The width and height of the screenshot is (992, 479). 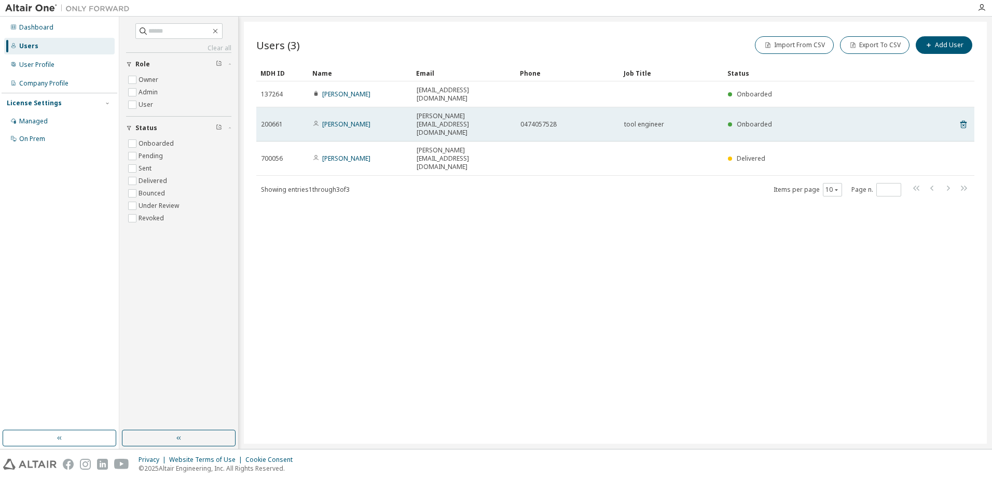 What do you see at coordinates (160, 206) in the screenshot?
I see `label: Under Review` at bounding box center [160, 206].